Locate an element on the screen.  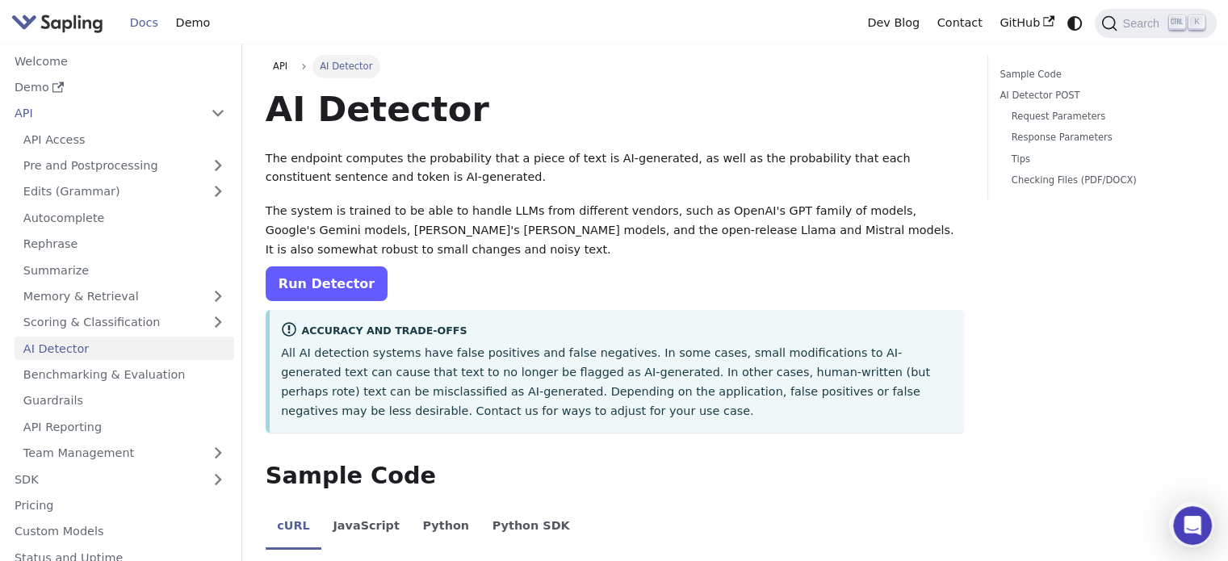
a: Summarize is located at coordinates (124, 270).